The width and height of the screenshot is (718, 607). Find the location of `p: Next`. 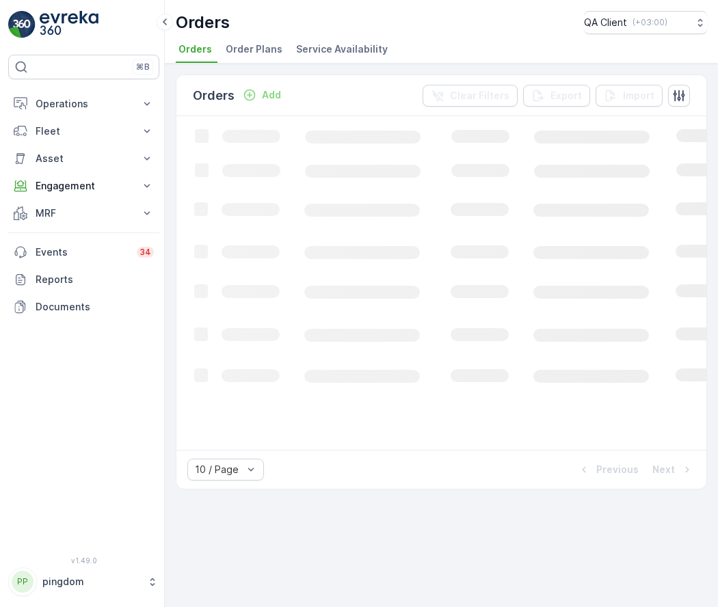

p: Next is located at coordinates (663, 470).